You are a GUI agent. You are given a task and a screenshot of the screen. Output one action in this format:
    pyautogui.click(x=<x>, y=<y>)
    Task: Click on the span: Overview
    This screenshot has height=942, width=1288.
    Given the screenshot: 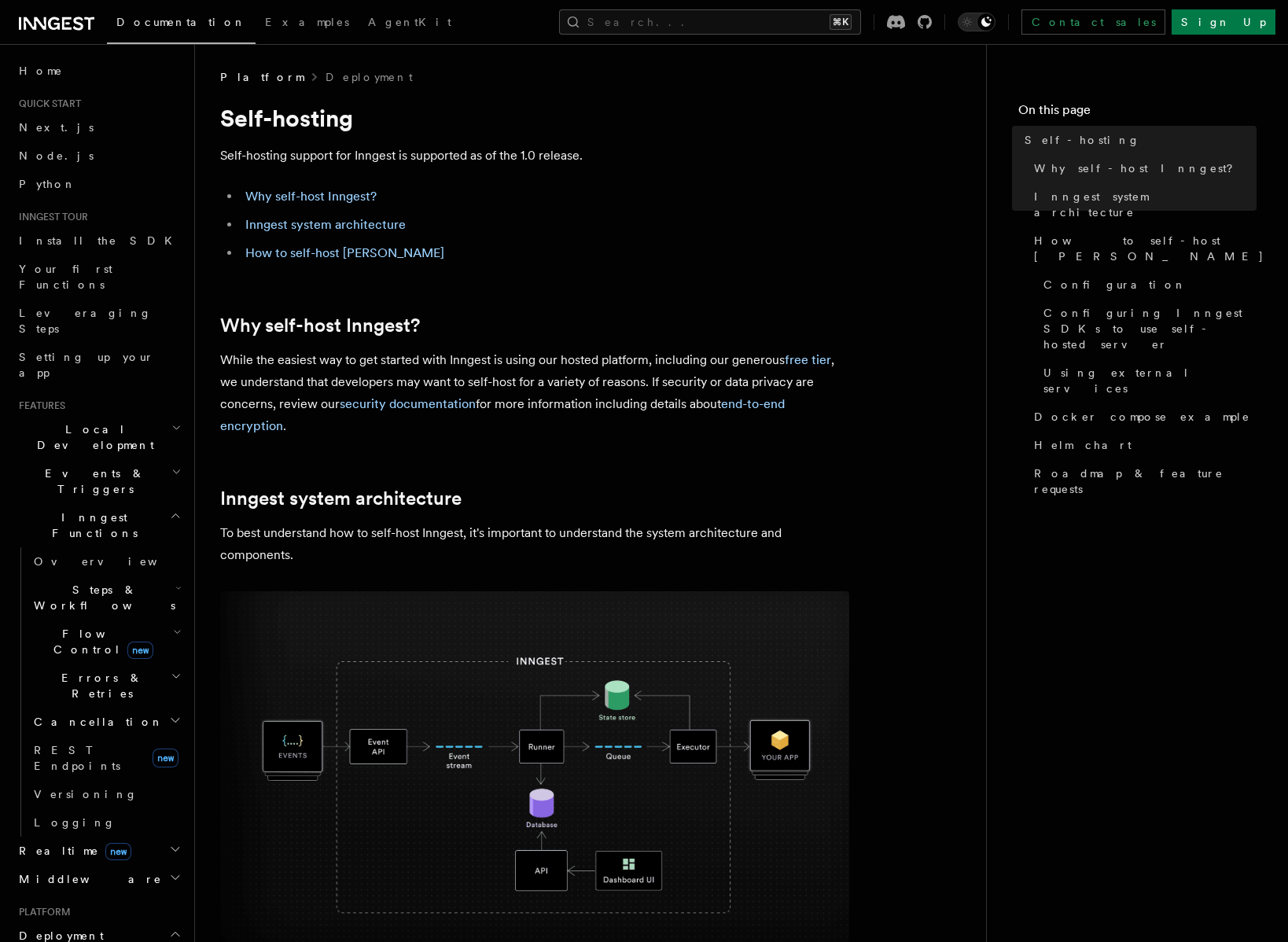 What is the action you would take?
    pyautogui.click(x=115, y=561)
    